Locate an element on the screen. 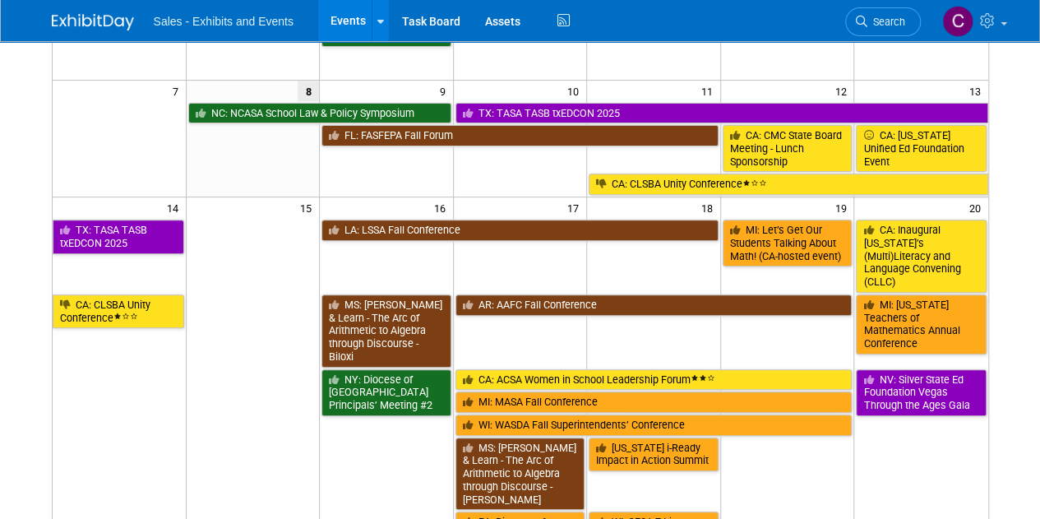  a: NC: NCASA School Law & Policy Symposium is located at coordinates (320, 113).